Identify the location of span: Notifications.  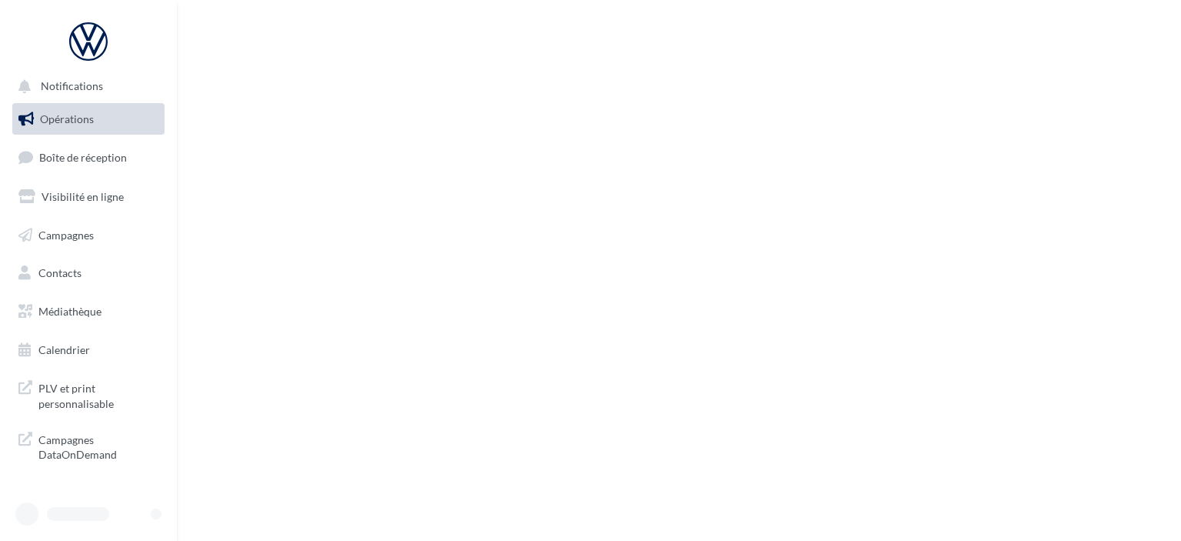
(72, 86).